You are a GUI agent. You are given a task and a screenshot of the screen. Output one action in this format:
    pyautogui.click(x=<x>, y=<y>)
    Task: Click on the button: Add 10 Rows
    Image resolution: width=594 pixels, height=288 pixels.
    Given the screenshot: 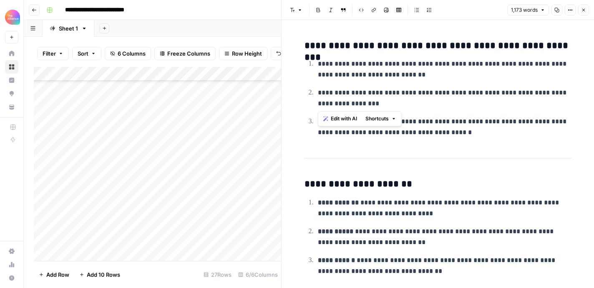 What is the action you would take?
    pyautogui.click(x=100, y=274)
    